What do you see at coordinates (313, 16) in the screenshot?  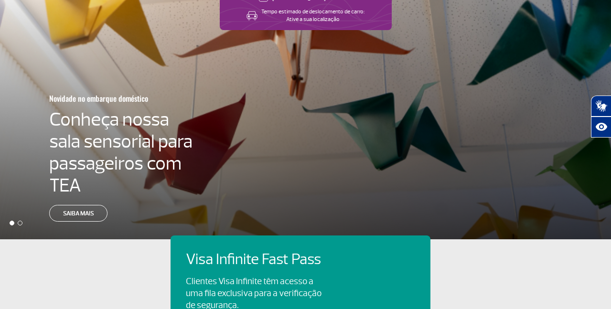 I see `p: Tempo estimado de deslocamento de carro: Ative a sua localização` at bounding box center [313, 16].